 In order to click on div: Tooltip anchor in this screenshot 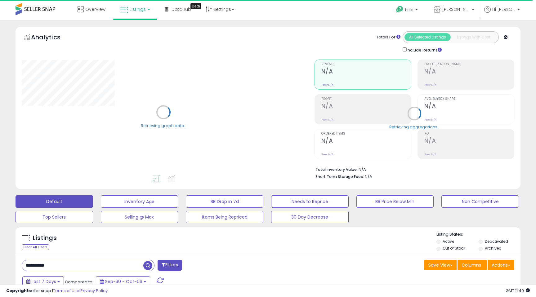, I will do `click(196, 6)`.